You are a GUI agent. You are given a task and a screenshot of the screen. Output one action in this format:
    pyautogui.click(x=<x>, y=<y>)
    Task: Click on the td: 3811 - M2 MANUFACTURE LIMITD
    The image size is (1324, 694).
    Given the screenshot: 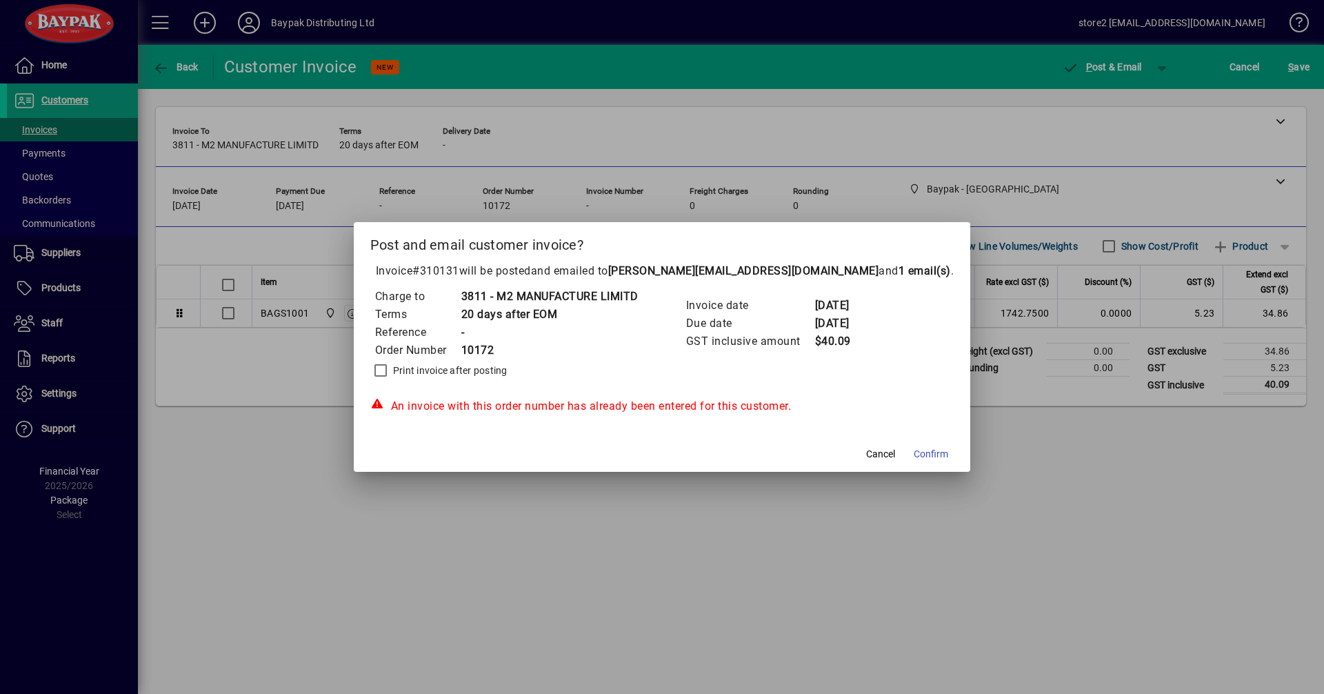 What is the action you would take?
    pyautogui.click(x=550, y=297)
    